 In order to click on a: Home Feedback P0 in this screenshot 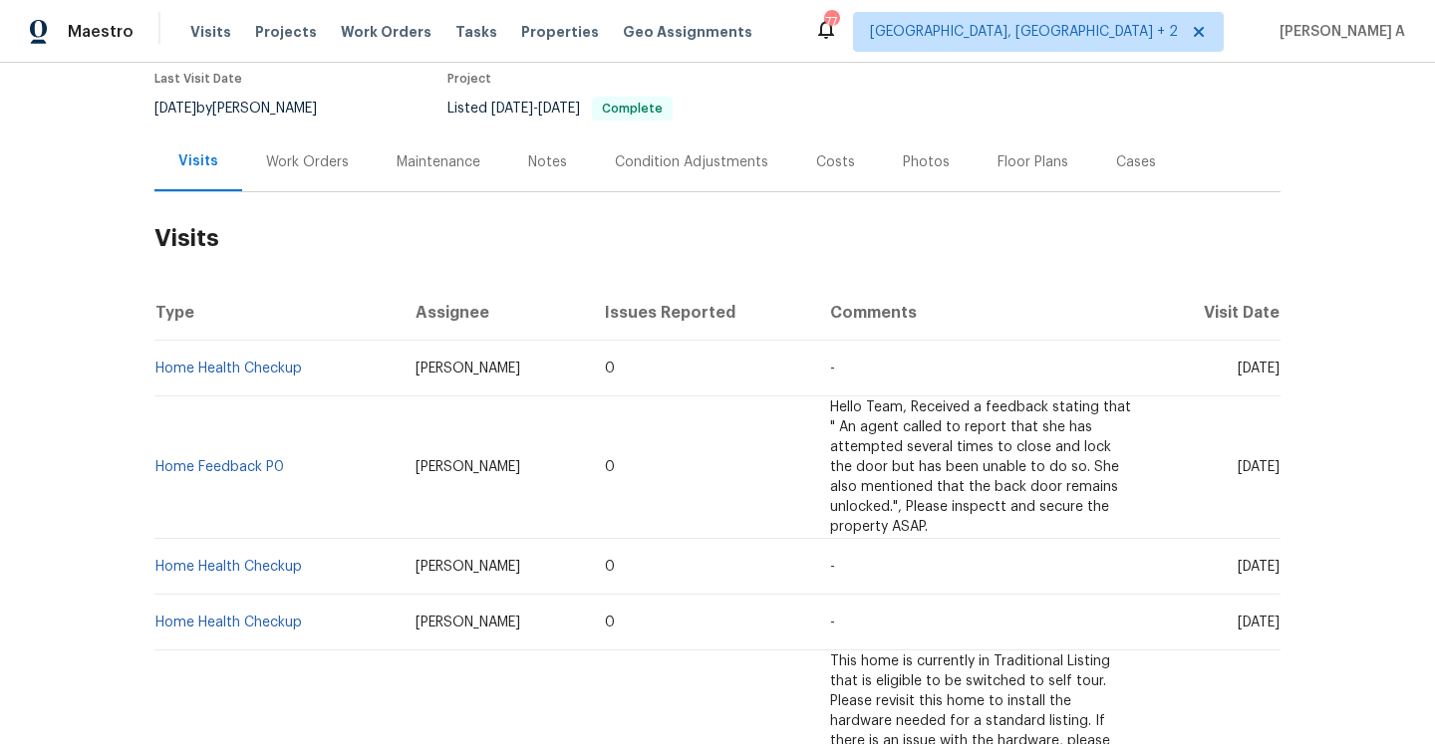, I will do `click(219, 467)`.